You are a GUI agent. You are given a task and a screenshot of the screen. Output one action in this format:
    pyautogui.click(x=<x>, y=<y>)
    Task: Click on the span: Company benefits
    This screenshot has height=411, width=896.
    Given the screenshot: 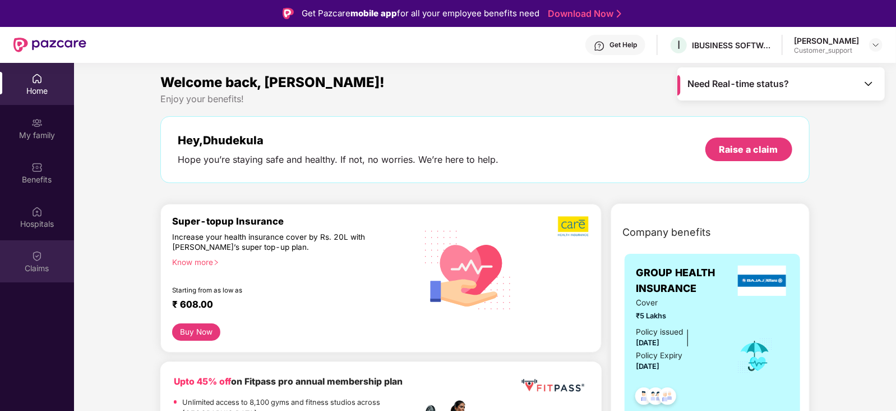 What is the action you would take?
    pyautogui.click(x=667, y=232)
    